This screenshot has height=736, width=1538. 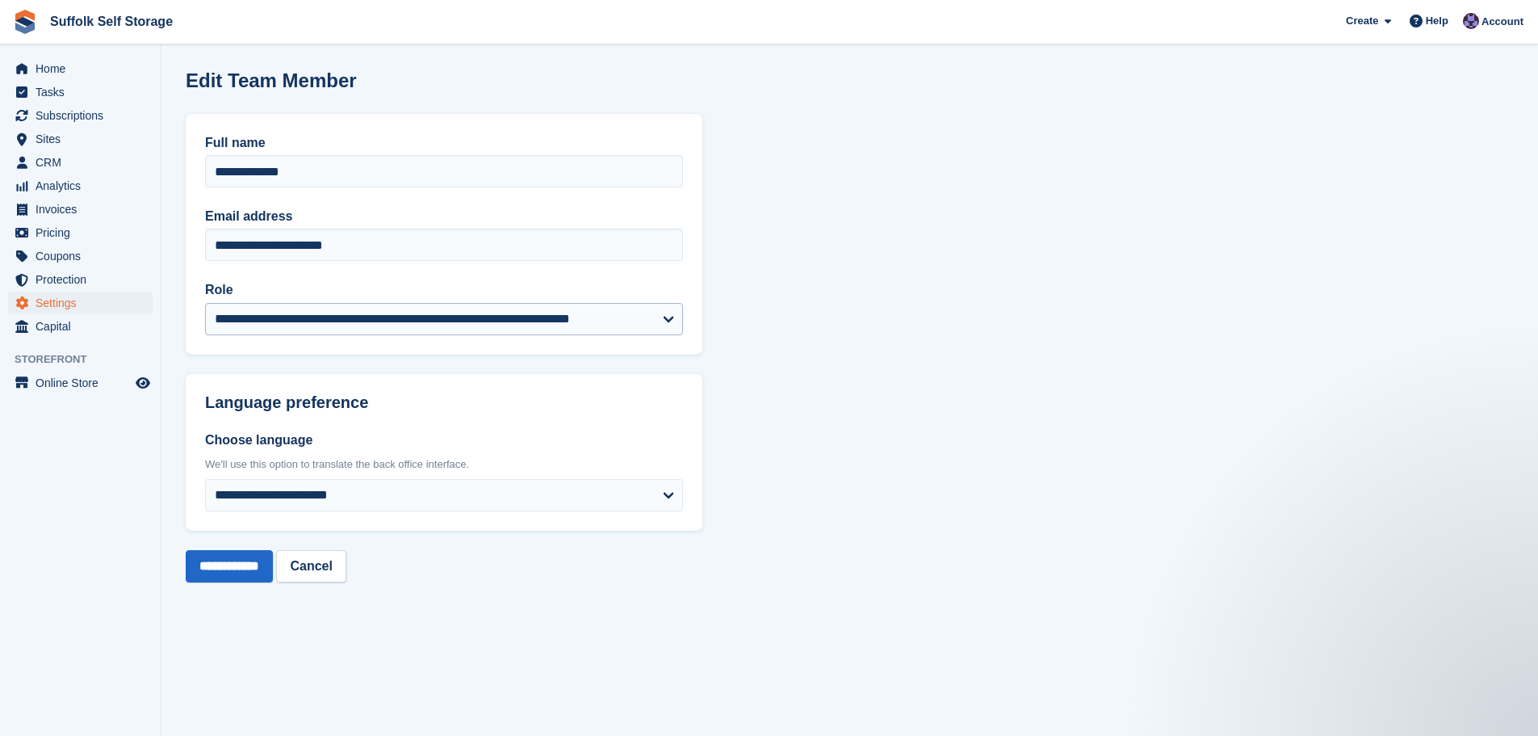 I want to click on span: Home, so click(x=84, y=69).